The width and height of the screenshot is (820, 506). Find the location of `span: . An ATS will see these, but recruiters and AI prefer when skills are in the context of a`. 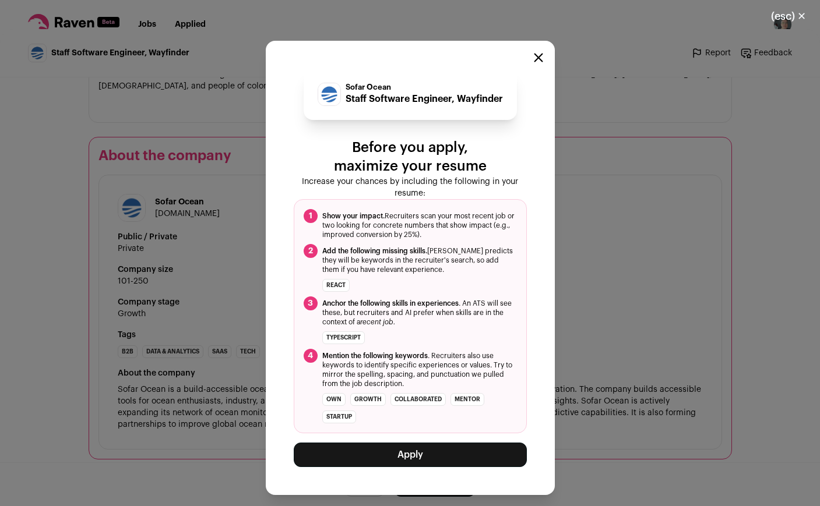

span: . An ATS will see these, but recruiters and AI prefer when skills are in the context of a is located at coordinates (419, 313).